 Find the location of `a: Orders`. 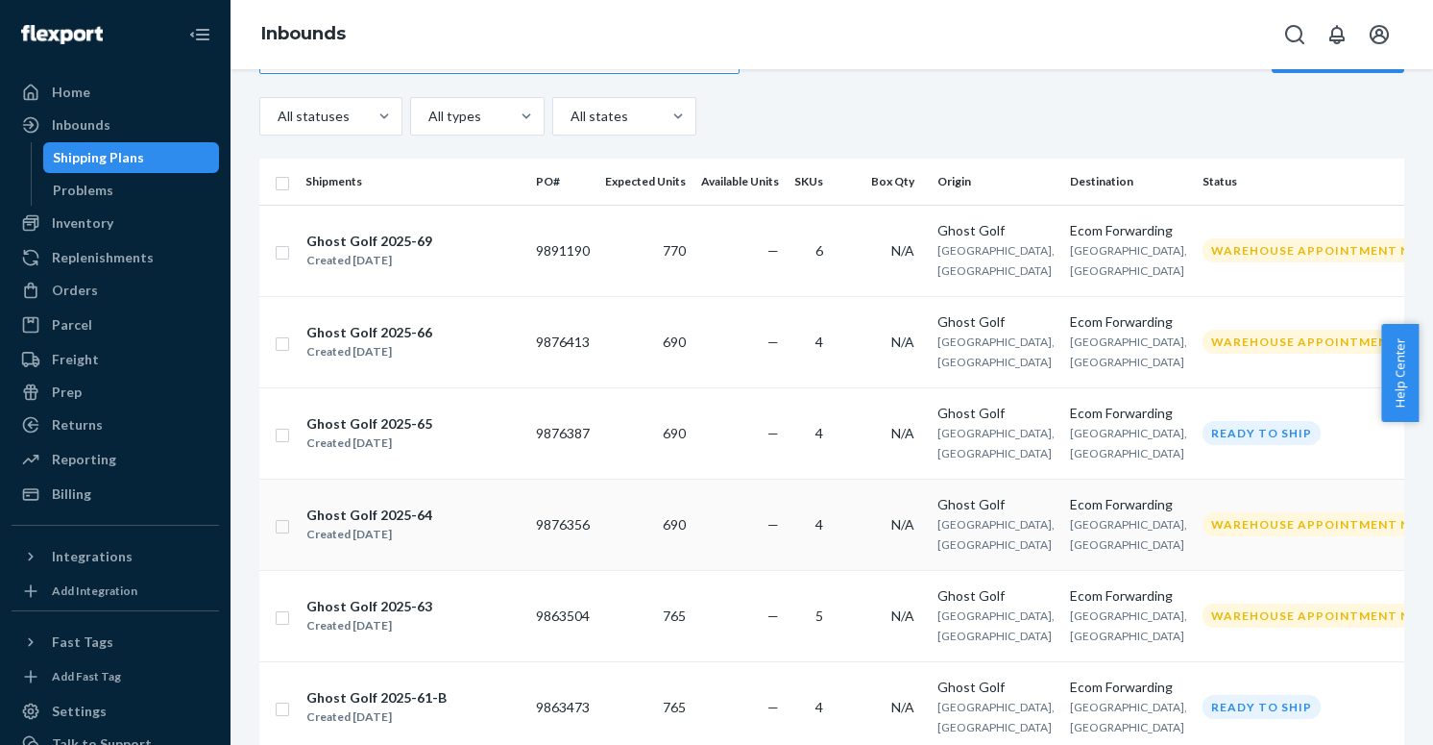

a: Orders is located at coordinates (115, 290).